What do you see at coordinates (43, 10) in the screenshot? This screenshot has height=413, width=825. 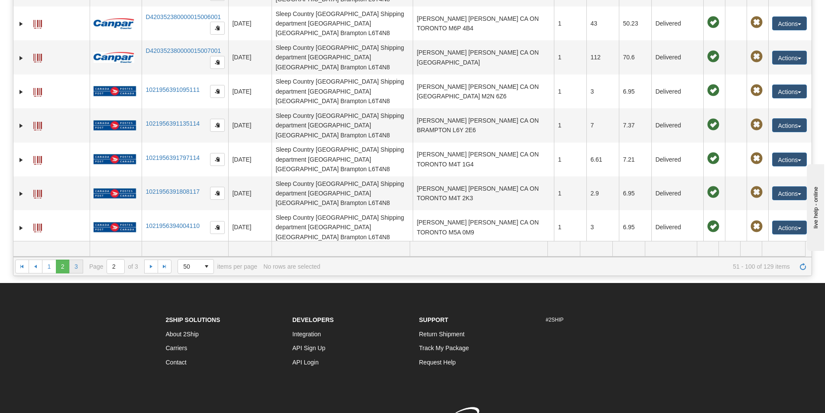 I see `div: live help - online` at bounding box center [43, 10].